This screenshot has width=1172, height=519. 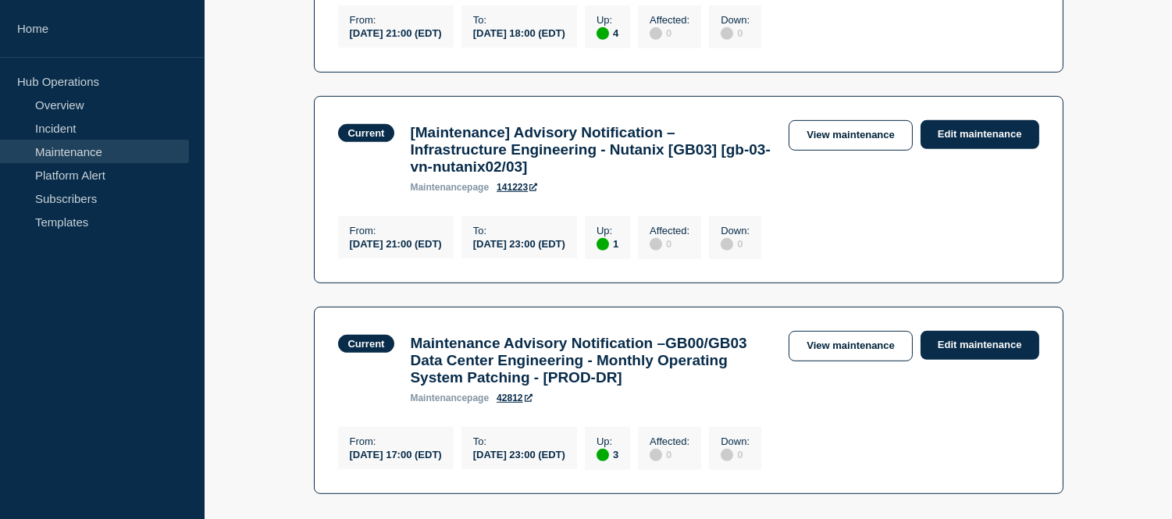 I want to click on h3: Maintenance Advisory Notification –GB00/GB03 Data Center Engineering - Monthly Operating System P..., so click(x=591, y=361).